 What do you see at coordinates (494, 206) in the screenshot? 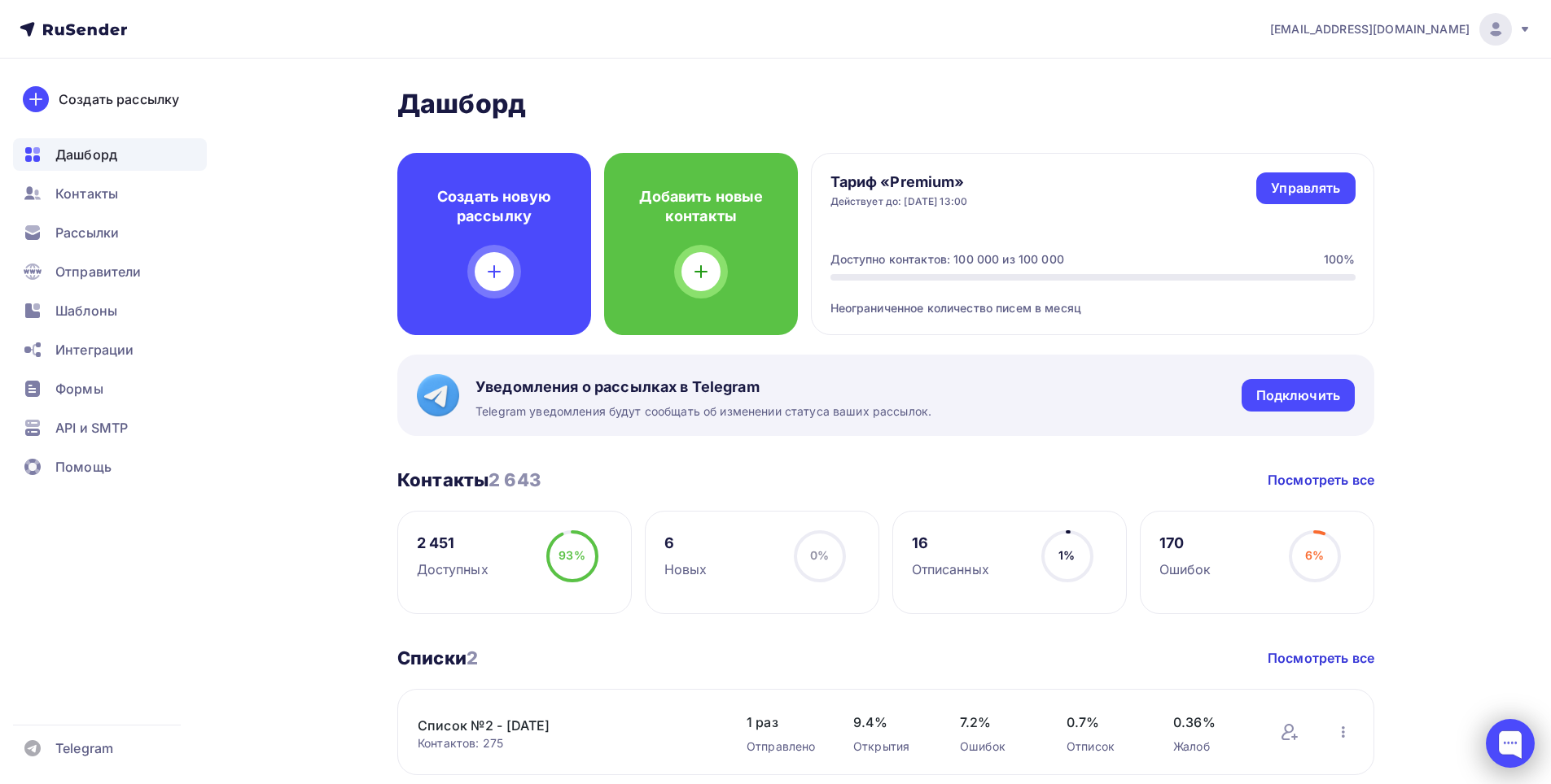
I see `h4: Создать новую рассылку` at bounding box center [494, 206].